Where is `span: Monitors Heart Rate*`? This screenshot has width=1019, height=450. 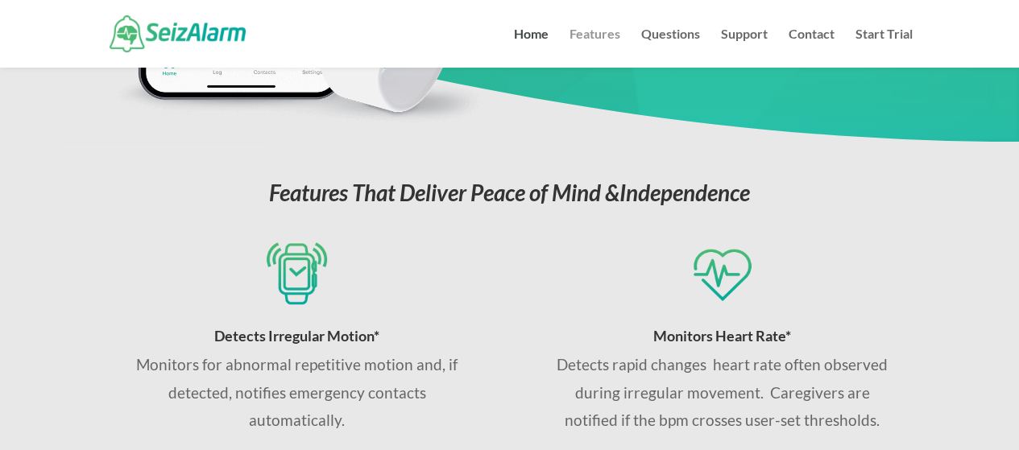 span: Monitors Heart Rate* is located at coordinates (722, 336).